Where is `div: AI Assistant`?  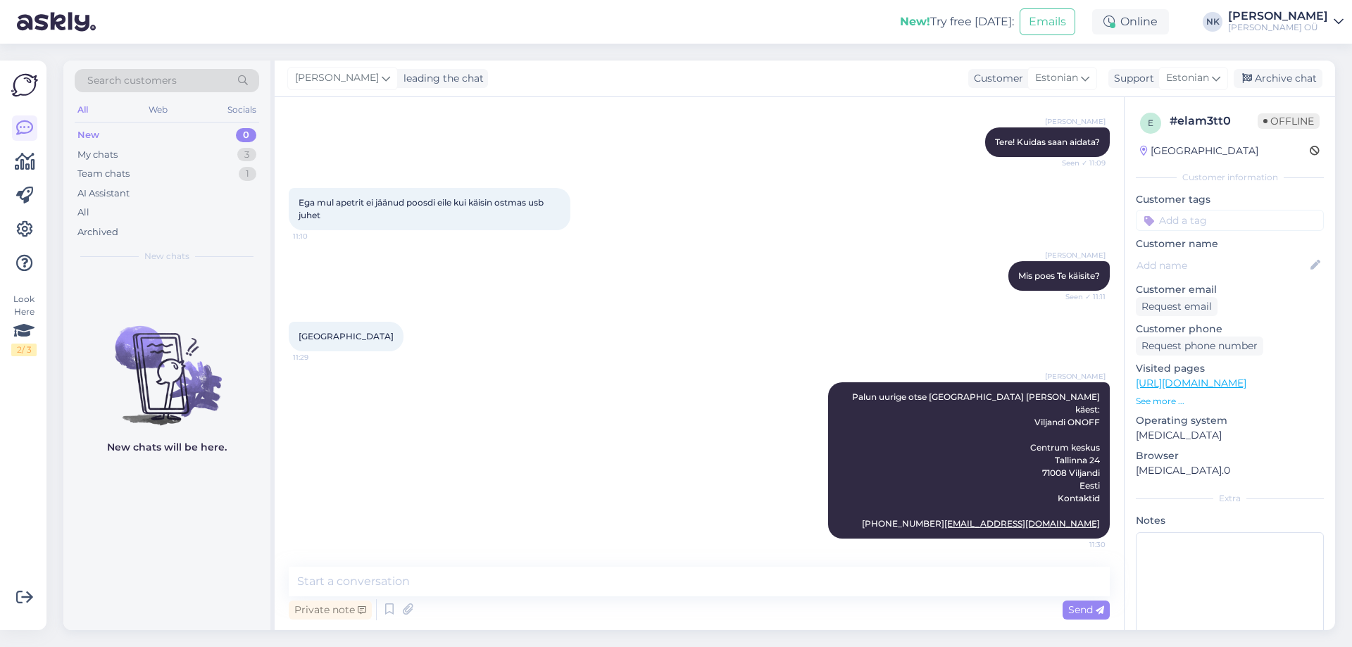 div: AI Assistant is located at coordinates (104, 194).